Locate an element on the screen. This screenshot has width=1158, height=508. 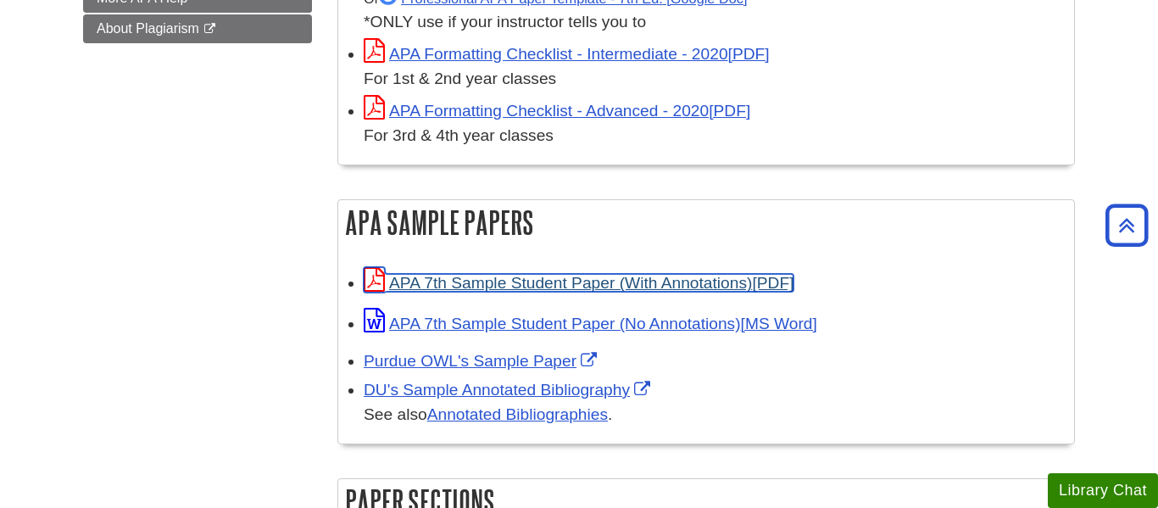
a: Back to Top is located at coordinates (1126, 225).